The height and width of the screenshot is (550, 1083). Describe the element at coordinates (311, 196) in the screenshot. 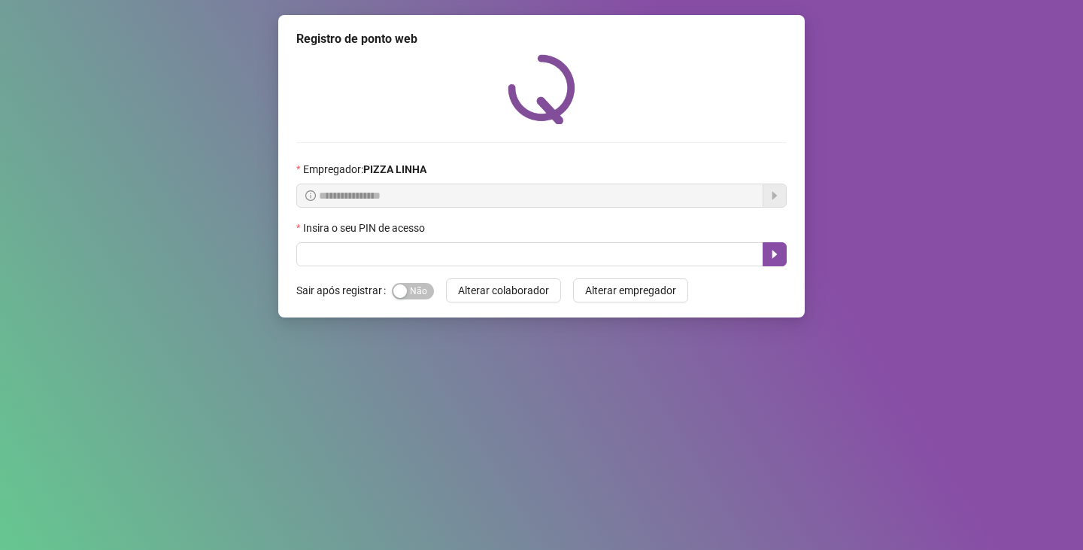

I see `span: info-circle` at that location.